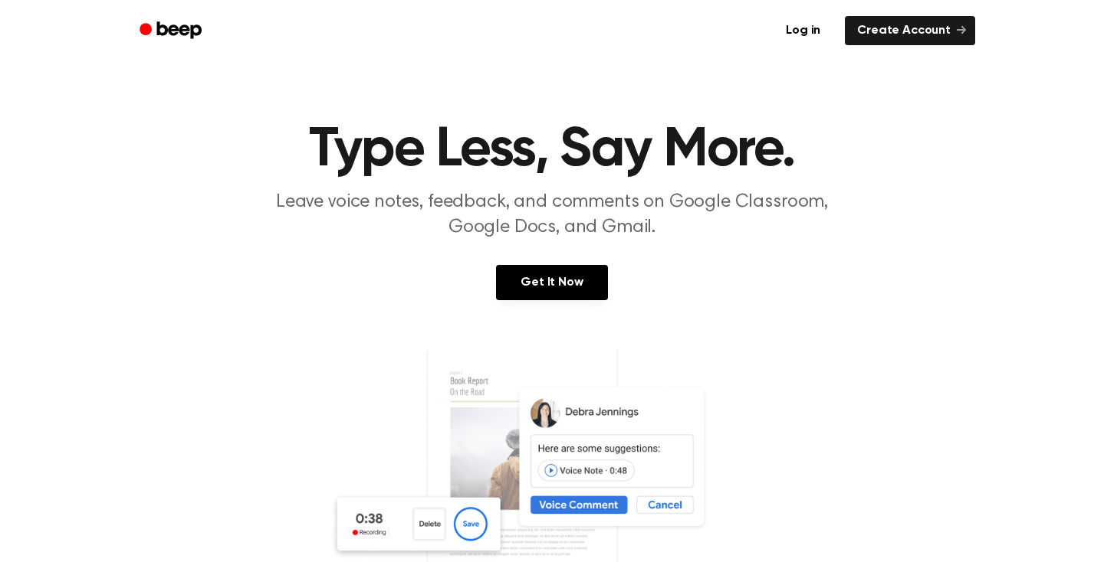 The image size is (1104, 562). I want to click on h1: Type Less, Say More., so click(552, 150).